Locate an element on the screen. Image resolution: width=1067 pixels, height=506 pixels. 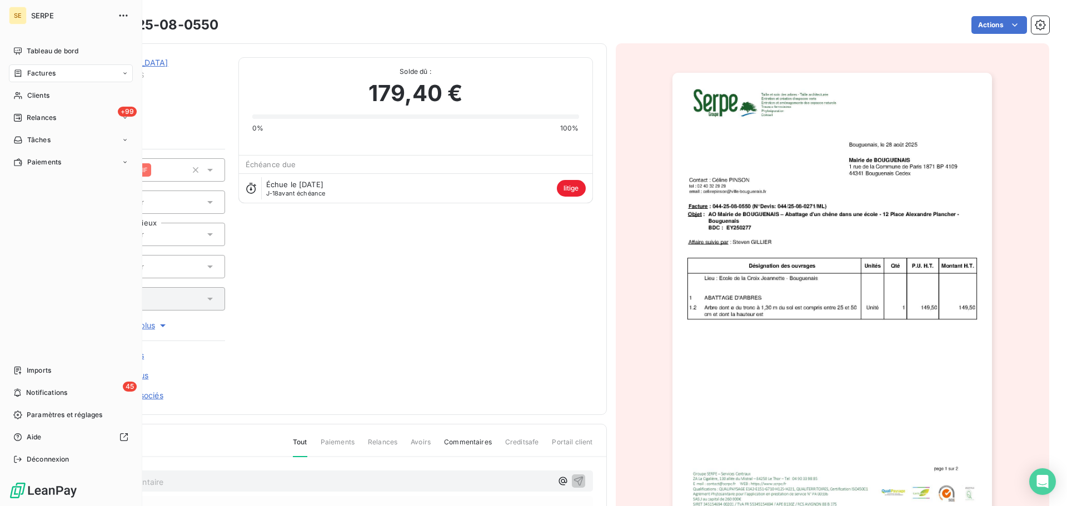
div: Open Intercom Messenger is located at coordinates (1043, 482).